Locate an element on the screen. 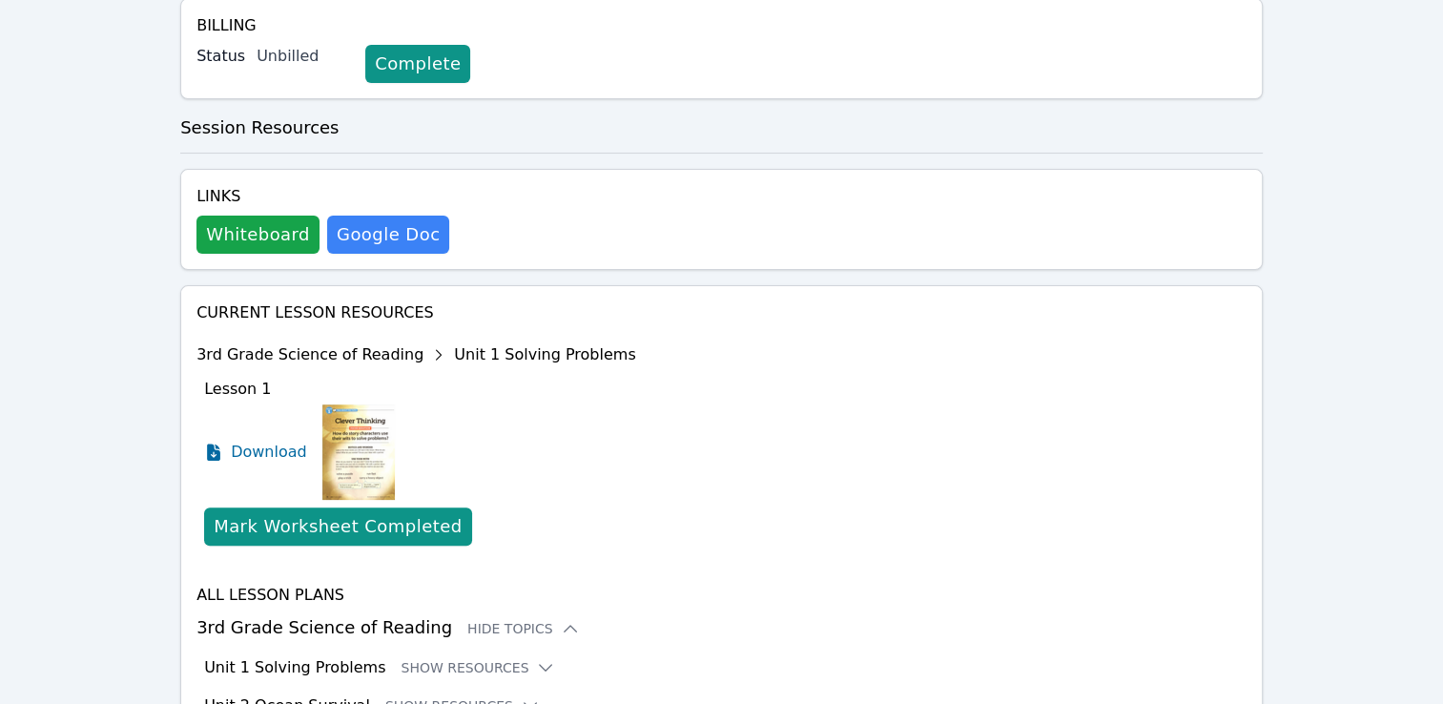 Image resolution: width=1443 pixels, height=704 pixels. button: Whiteboard is located at coordinates (258, 235).